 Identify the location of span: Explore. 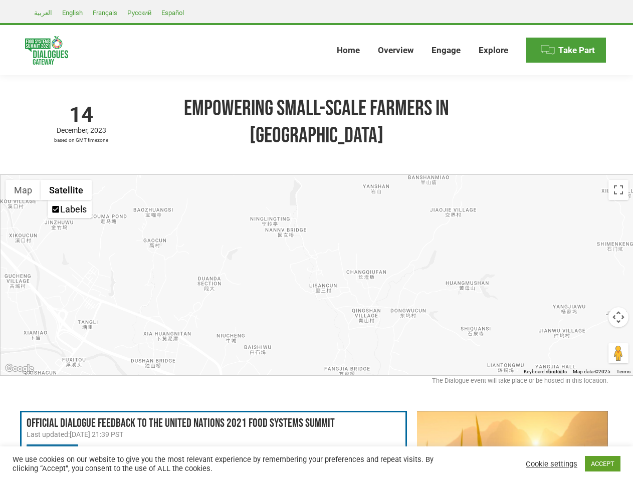
(494, 50).